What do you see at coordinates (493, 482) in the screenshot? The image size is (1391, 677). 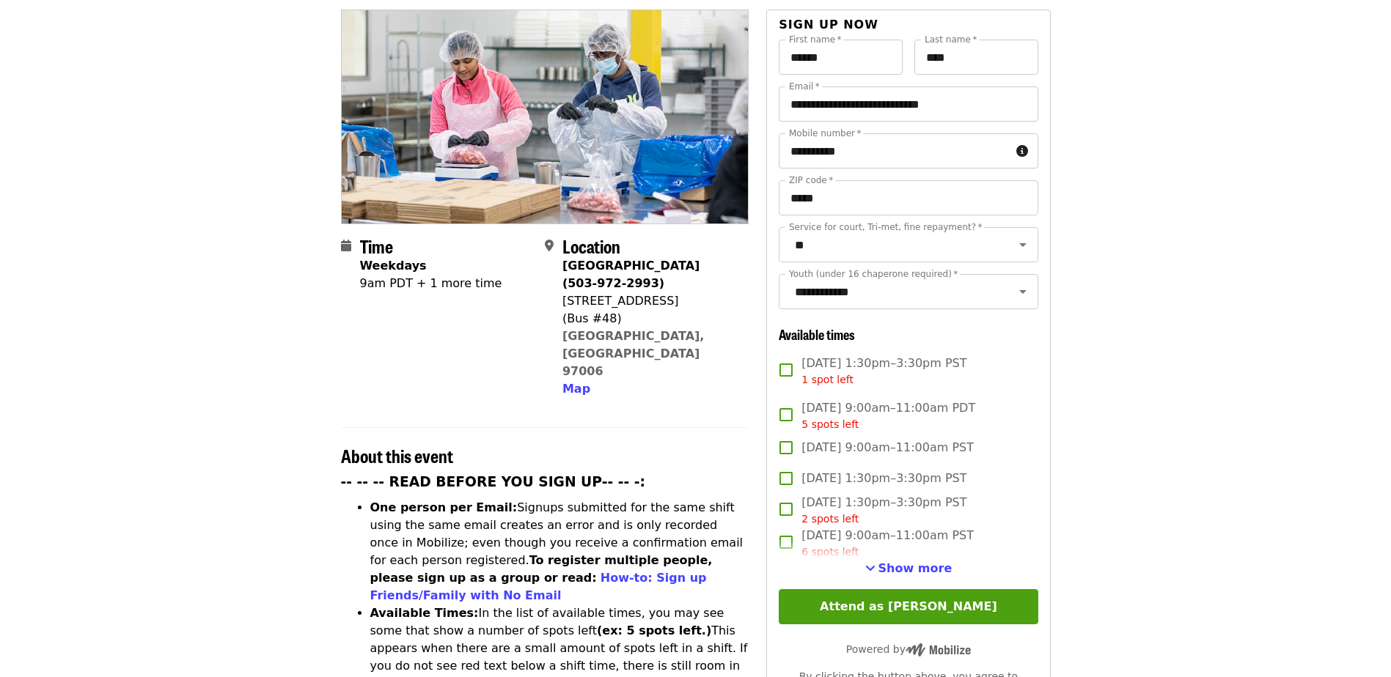 I see `strong: -- -- -- READ BEFORE YOU SIGN UP-- -- -:` at bounding box center [493, 482].